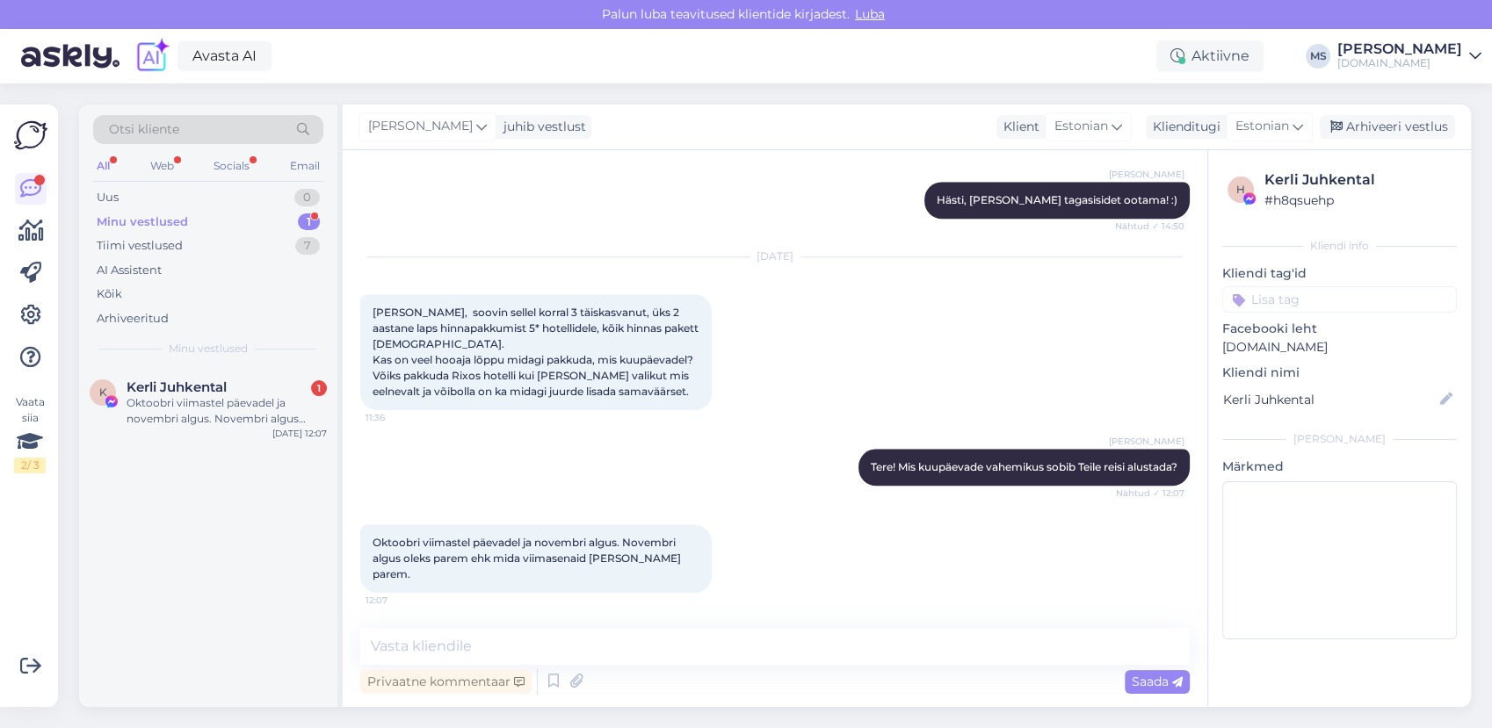 Image resolution: width=1492 pixels, height=728 pixels. I want to click on div: All, so click(103, 166).